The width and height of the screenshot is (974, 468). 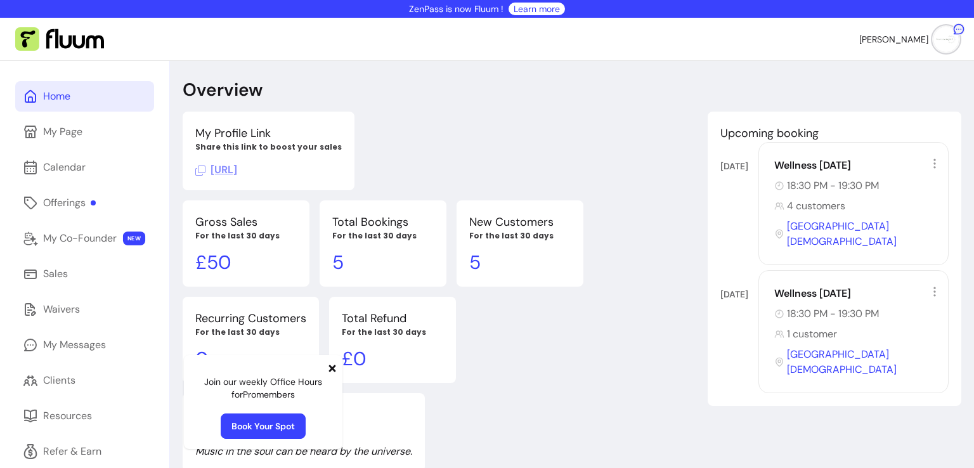 I want to click on a: Waivers, so click(x=84, y=309).